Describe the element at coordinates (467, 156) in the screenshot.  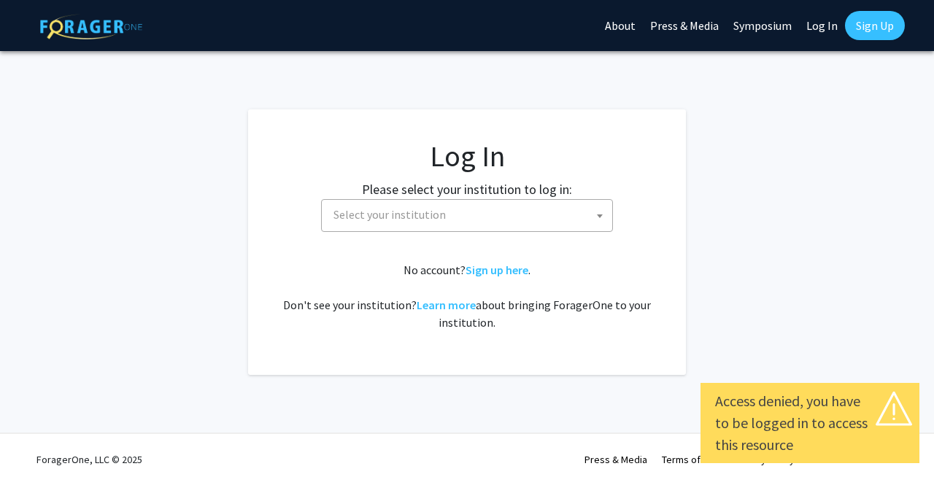
I see `h1: Log In` at that location.